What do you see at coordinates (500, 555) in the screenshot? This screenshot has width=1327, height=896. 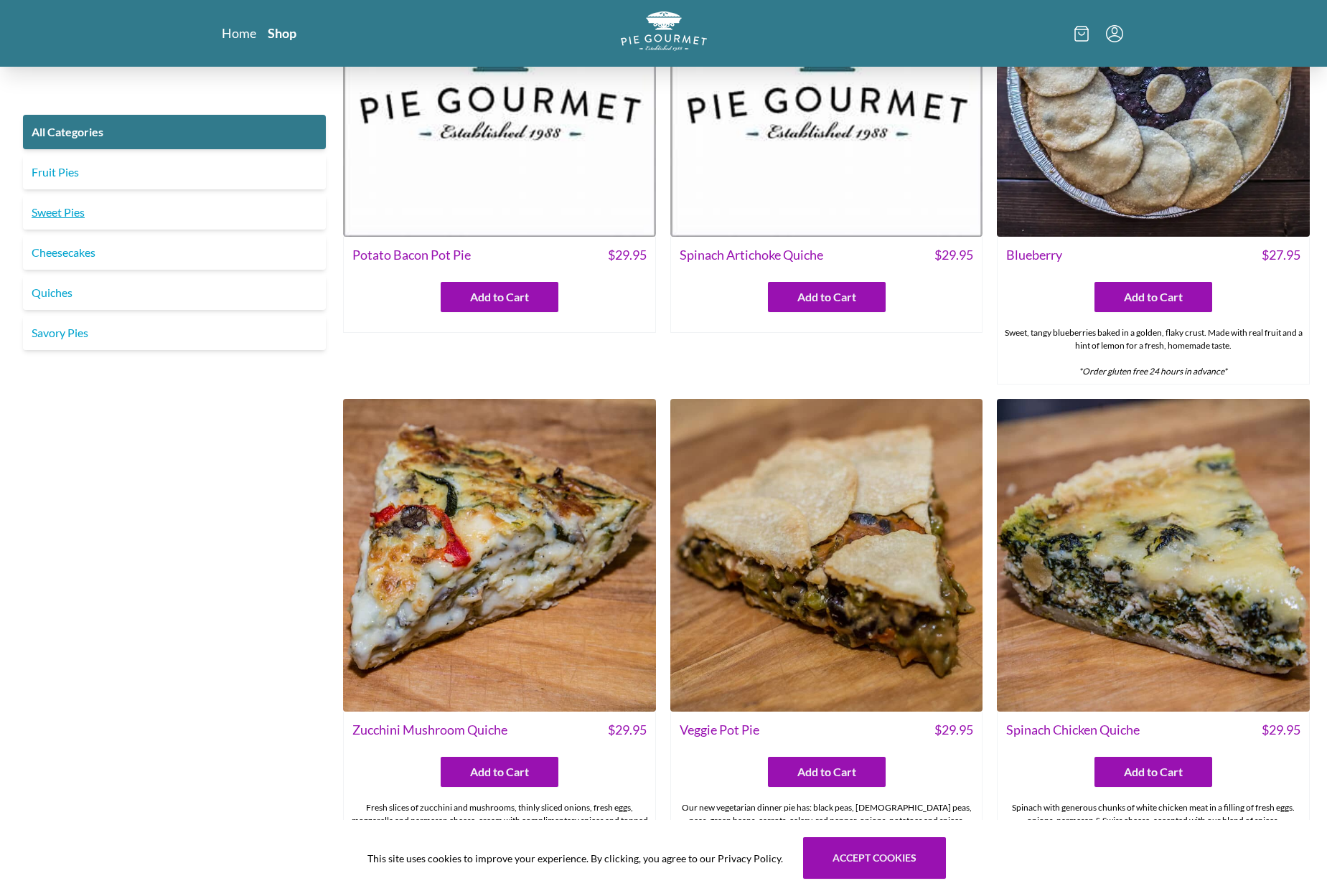 I see `a: Zucchini Mushroom Quiche` at bounding box center [500, 555].